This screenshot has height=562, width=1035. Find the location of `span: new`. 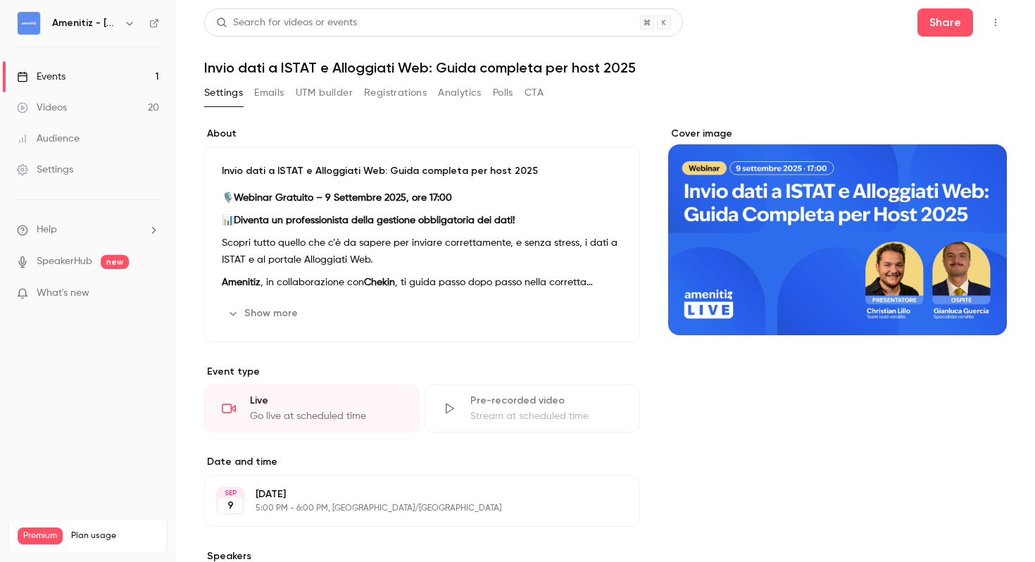

span: new is located at coordinates (115, 262).